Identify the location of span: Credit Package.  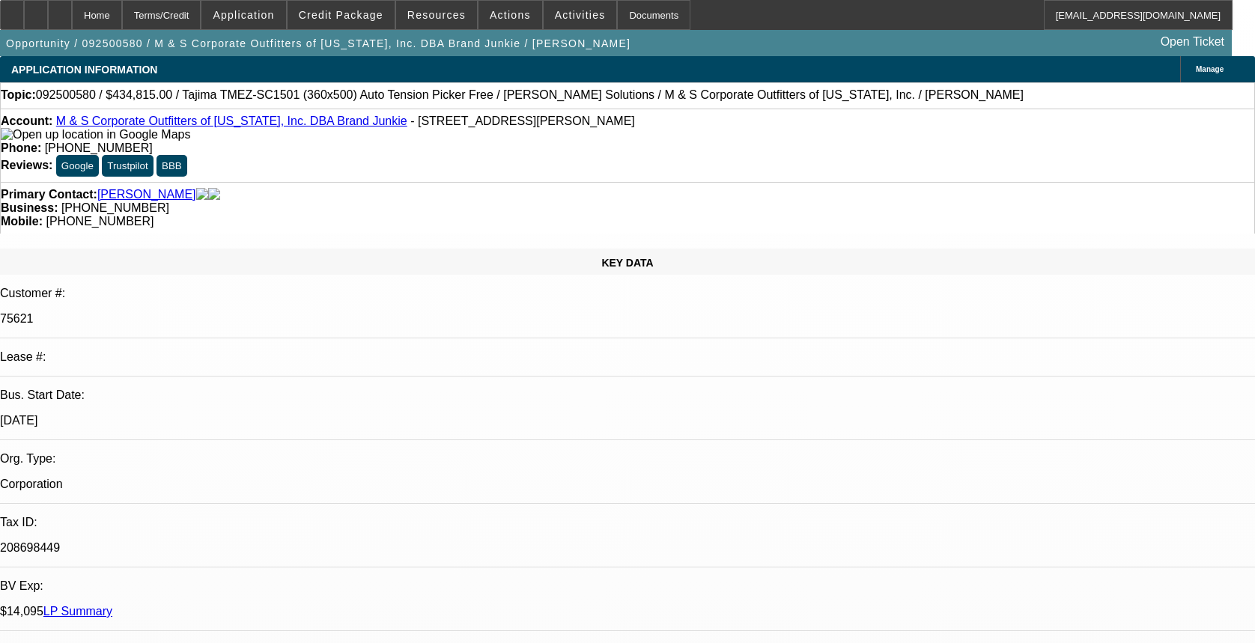
(341, 15).